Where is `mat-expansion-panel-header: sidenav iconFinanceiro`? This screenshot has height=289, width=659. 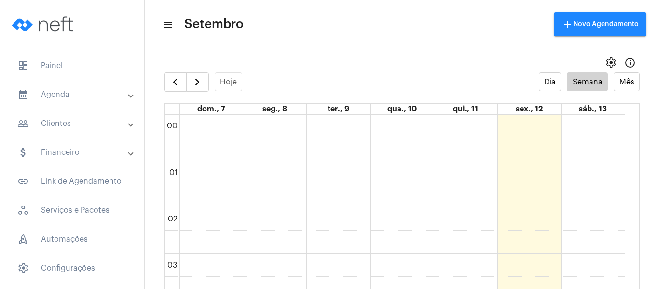 mat-expansion-panel-header: sidenav iconFinanceiro is located at coordinates (75, 152).